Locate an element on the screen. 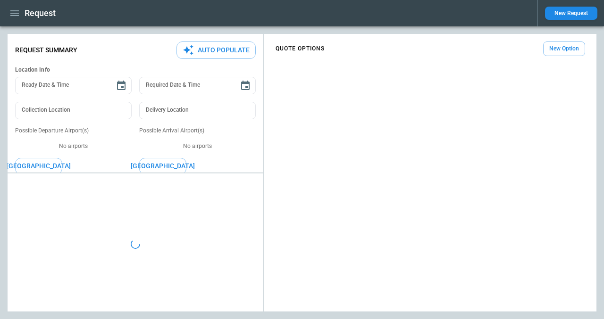 The width and height of the screenshot is (604, 319). h1: Request is located at coordinates (40, 13).